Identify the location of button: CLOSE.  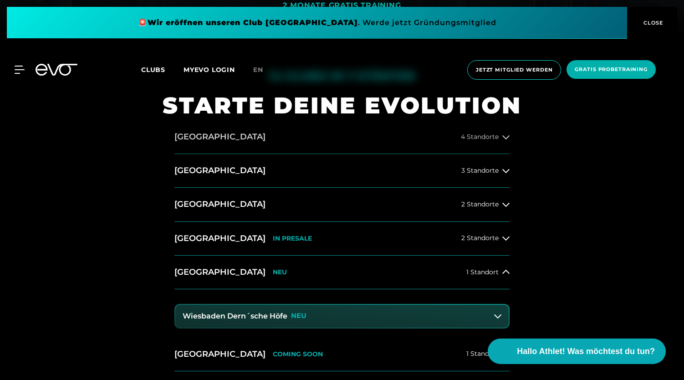
(652, 23).